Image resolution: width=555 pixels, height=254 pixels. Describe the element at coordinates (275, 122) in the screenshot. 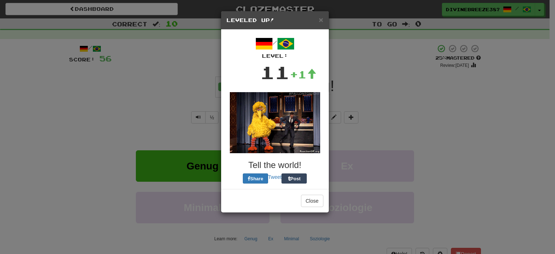

I see `img: big-bird-dfe9672fae860091fcf6a06443af7cad9ede96569e196c6f5e6e39cc9ba8cdde.gif` at that location.